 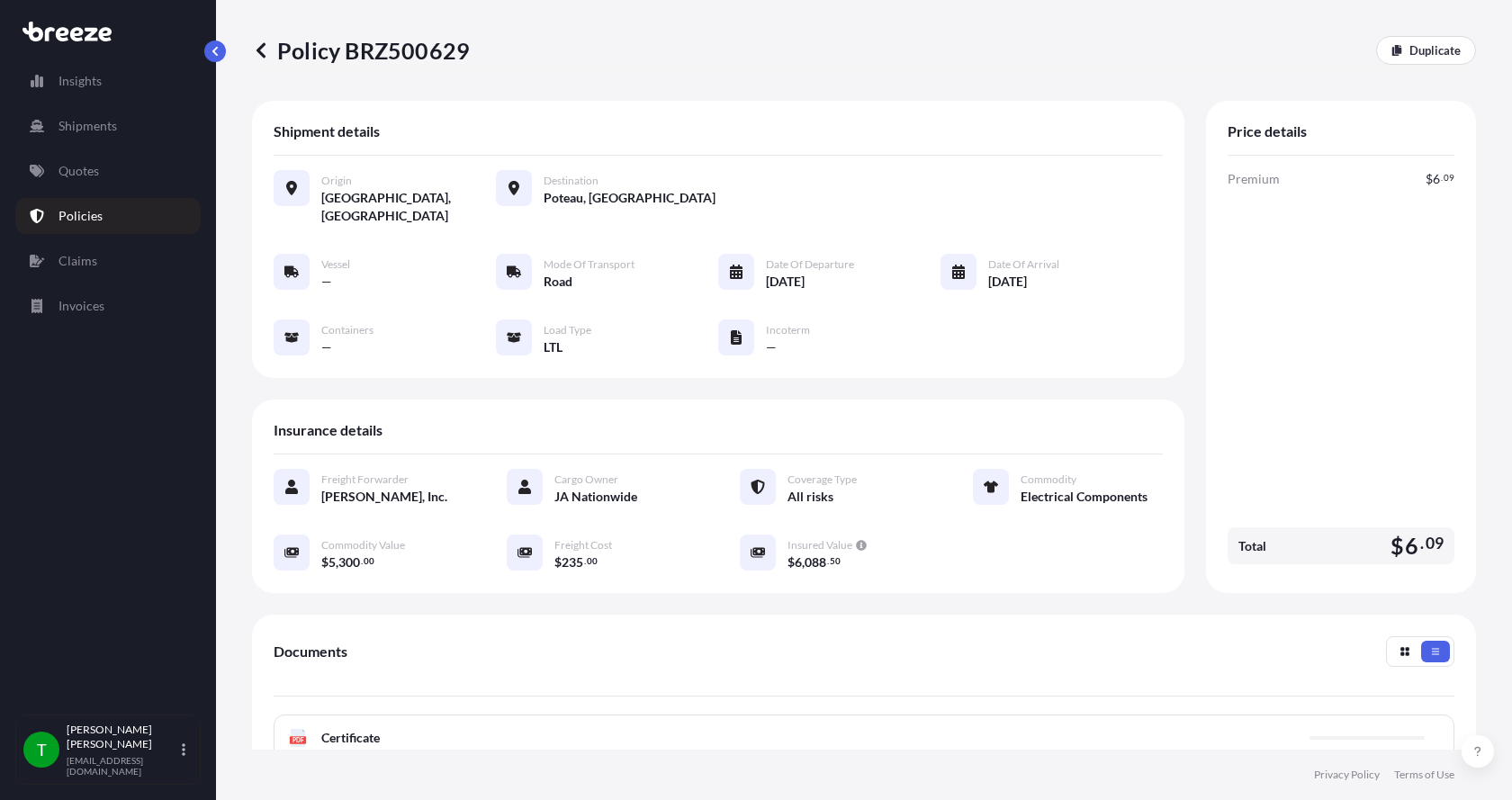 What do you see at coordinates (108, 306) in the screenshot?
I see `a: Invoices` at bounding box center [108, 306].